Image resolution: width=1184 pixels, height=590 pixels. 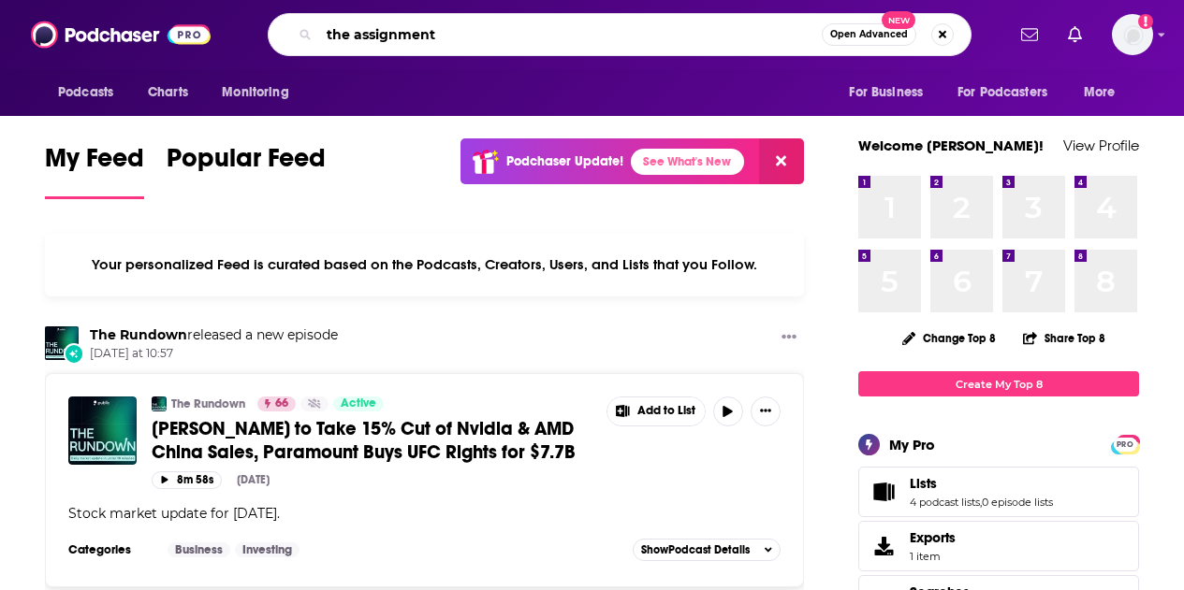 I want to click on span: For Business, so click(x=885, y=93).